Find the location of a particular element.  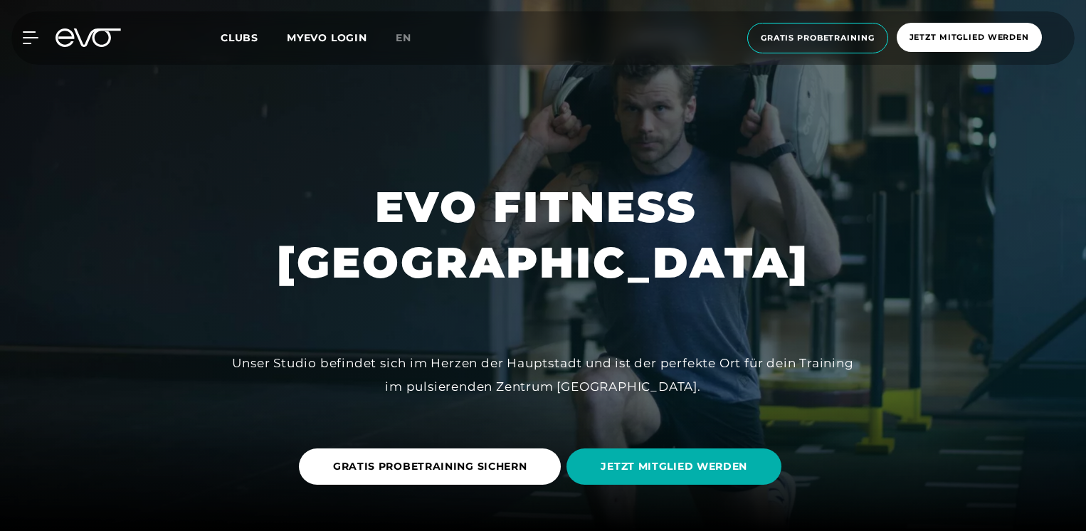

a: JETZT MITGLIED WERDEN is located at coordinates (677, 466).